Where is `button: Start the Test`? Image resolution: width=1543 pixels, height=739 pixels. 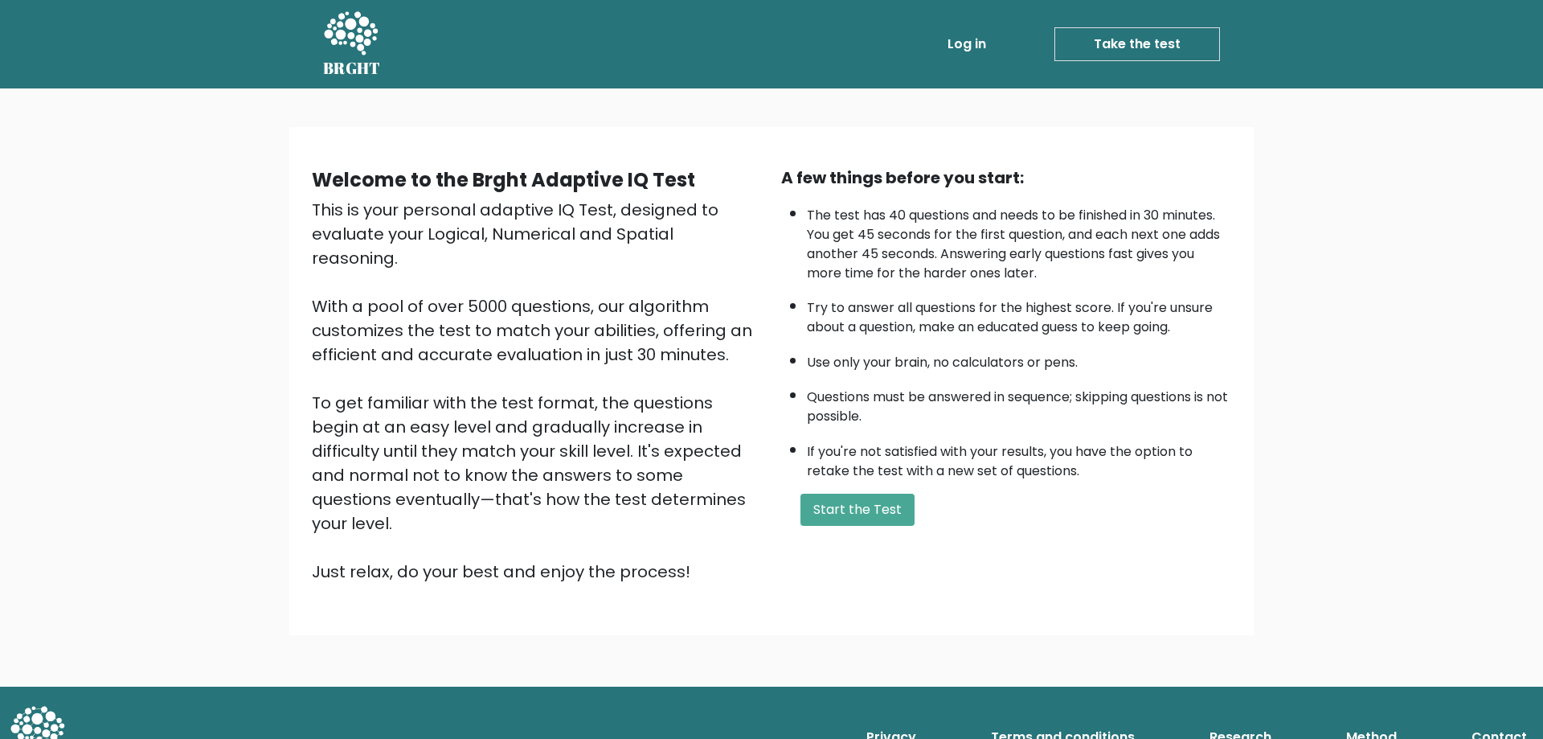 button: Start the Test is located at coordinates (858, 510).